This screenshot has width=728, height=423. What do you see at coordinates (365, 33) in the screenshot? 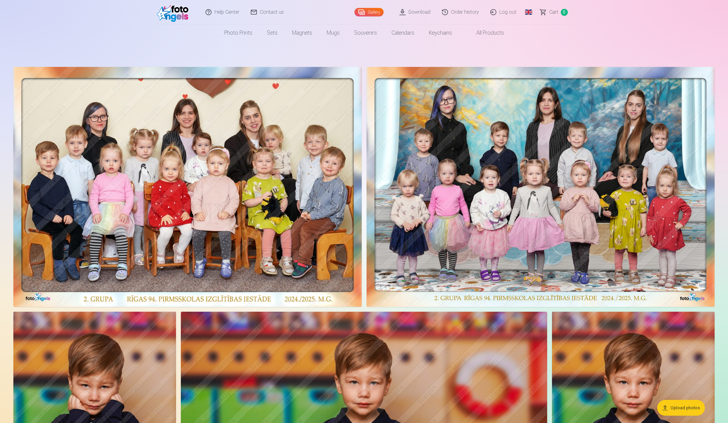
I see `a: Souvenirs` at bounding box center [365, 33].